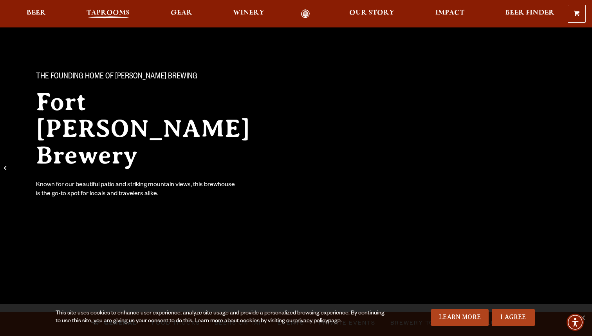 The image size is (592, 336). I want to click on div: Known for our beautiful patio and striking mountain views, this brewhouse is the go-to spot for l..., so click(136, 190).